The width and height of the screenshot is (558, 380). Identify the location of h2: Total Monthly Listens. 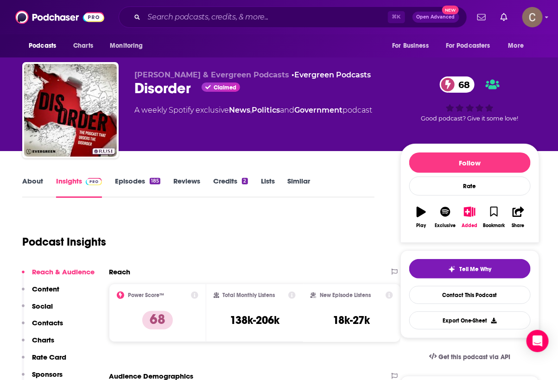
(249, 295).